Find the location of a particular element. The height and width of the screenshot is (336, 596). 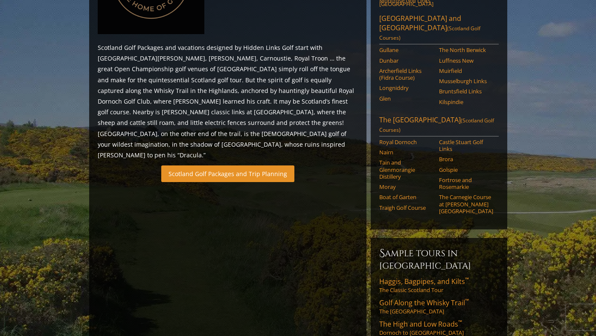

span: The High and Low Roads is located at coordinates (421, 324).